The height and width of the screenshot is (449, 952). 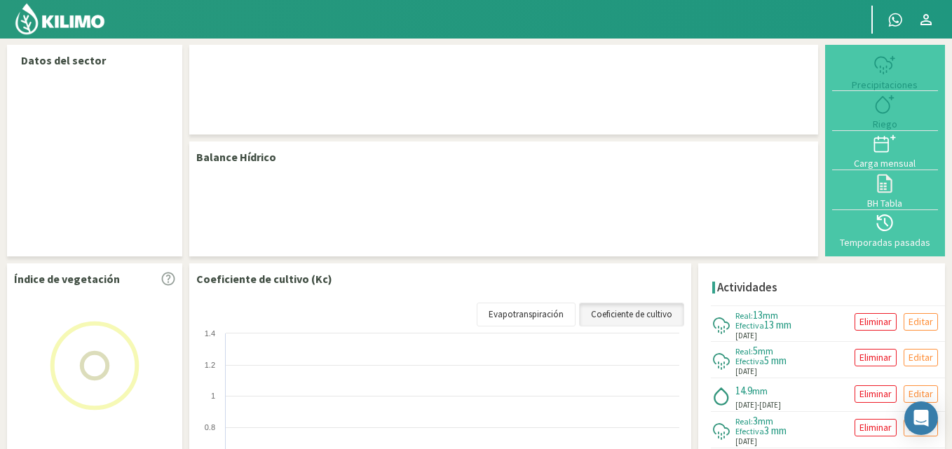 I want to click on button: Temporadas pasadas, so click(x=884, y=230).